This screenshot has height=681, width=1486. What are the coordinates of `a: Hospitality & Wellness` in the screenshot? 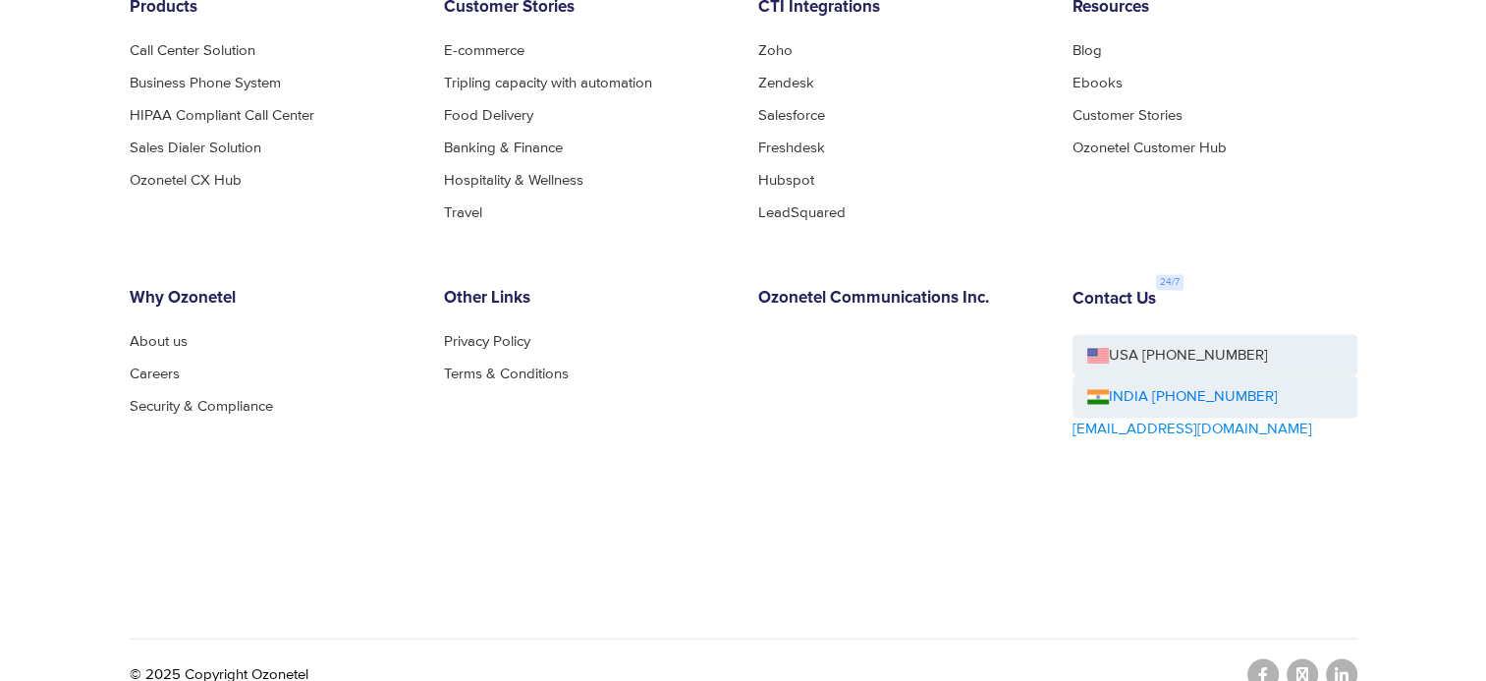 It's located at (514, 180).